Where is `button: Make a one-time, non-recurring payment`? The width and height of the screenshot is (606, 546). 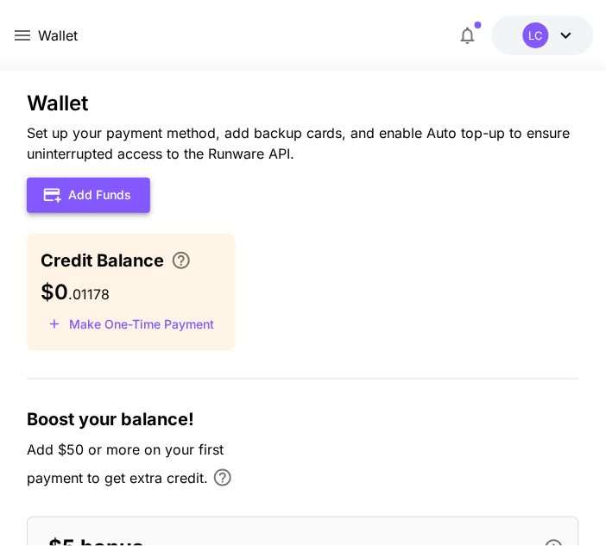
button: Make a one-time, non-recurring payment is located at coordinates (131, 325).